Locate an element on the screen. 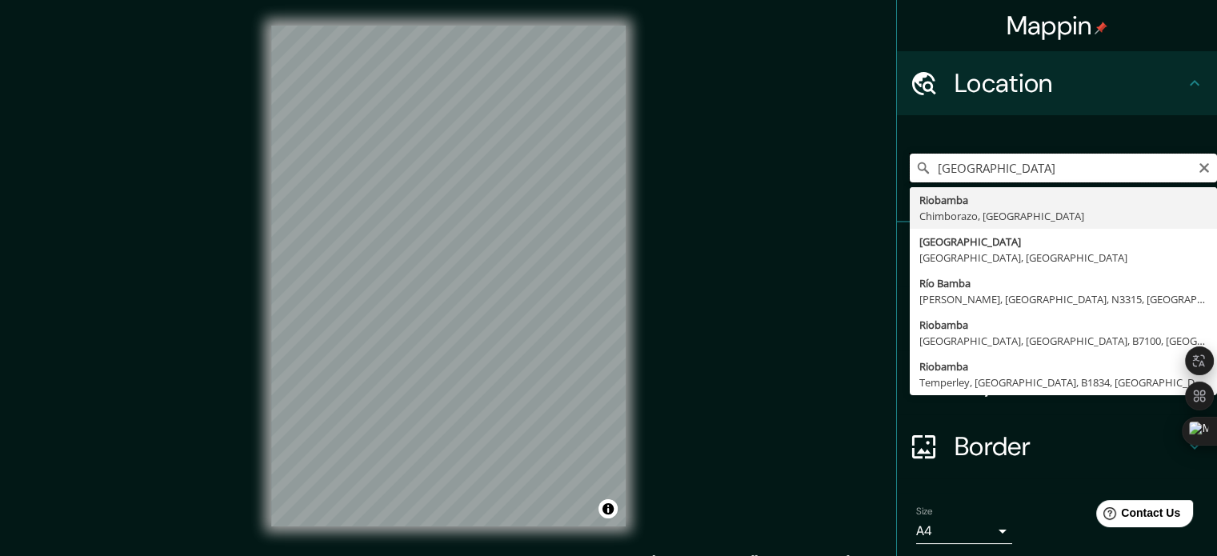 The width and height of the screenshot is (1217, 556). canvas: Map is located at coordinates (448, 276).